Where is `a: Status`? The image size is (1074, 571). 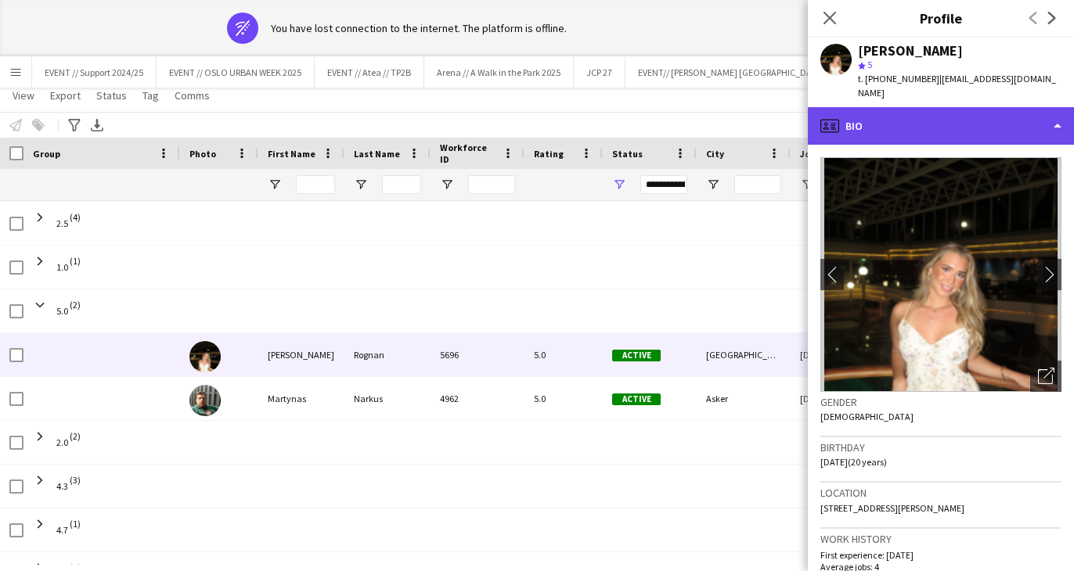 a: Status is located at coordinates (111, 95).